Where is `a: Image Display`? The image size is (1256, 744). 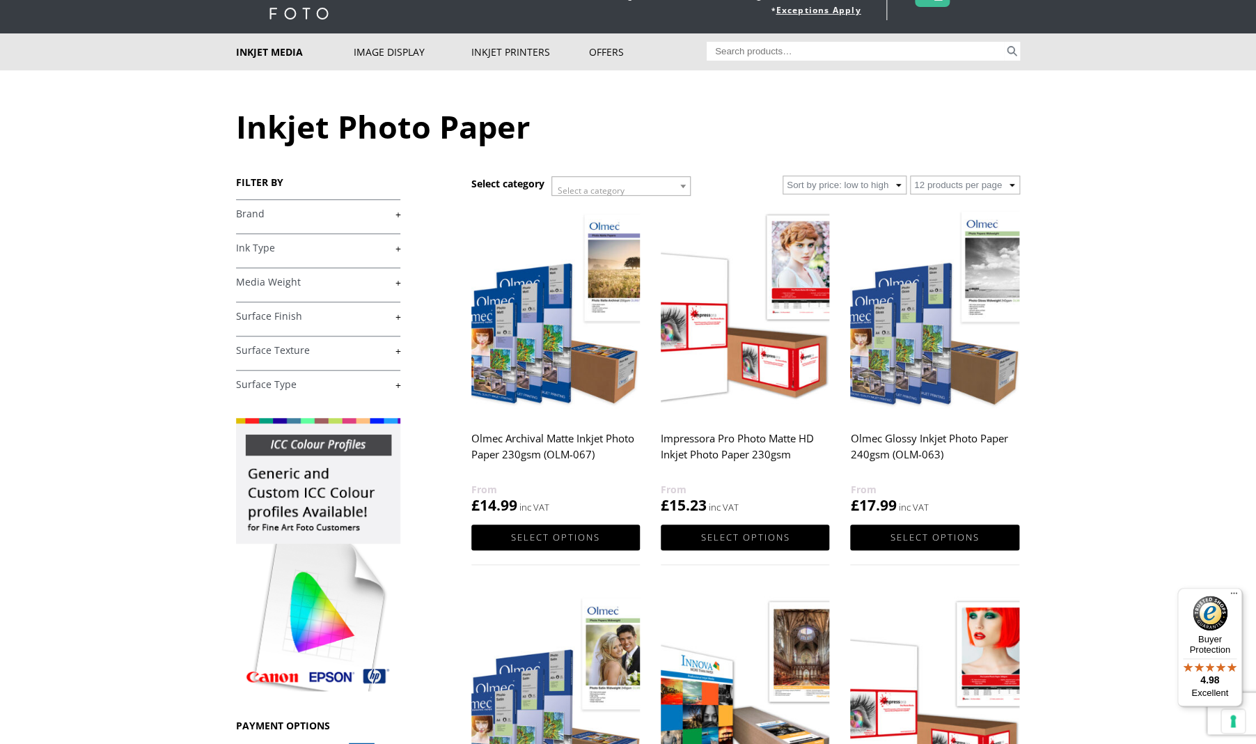
a: Image Display is located at coordinates (412, 52).